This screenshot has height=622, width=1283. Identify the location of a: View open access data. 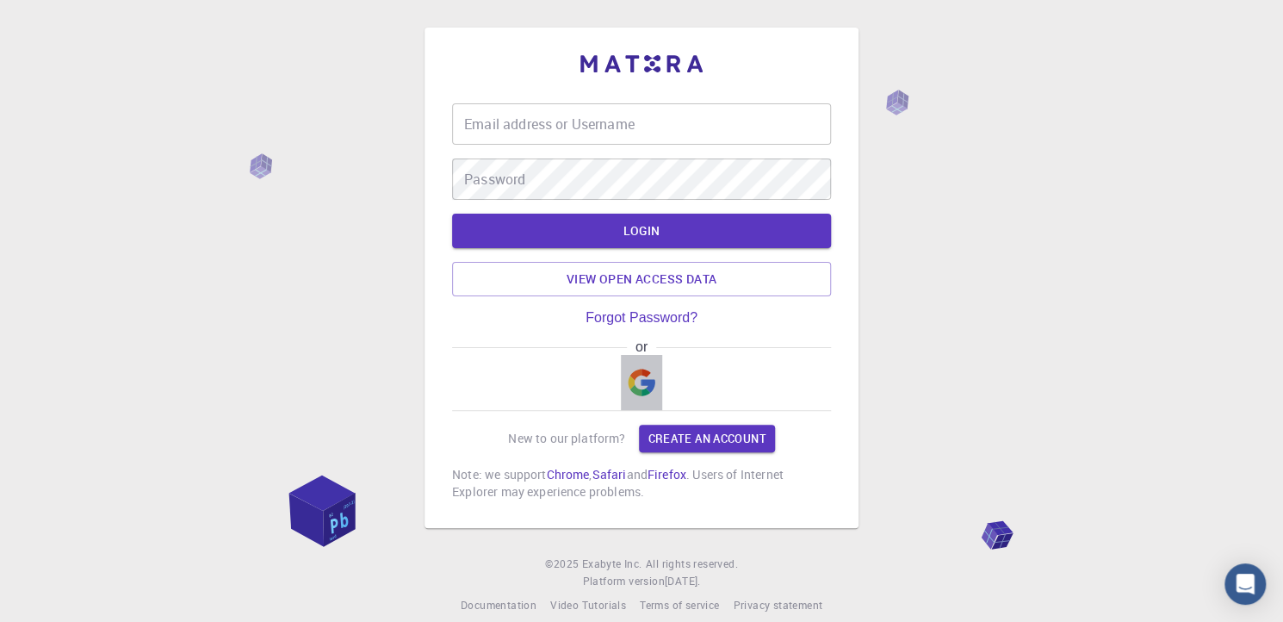
(641, 279).